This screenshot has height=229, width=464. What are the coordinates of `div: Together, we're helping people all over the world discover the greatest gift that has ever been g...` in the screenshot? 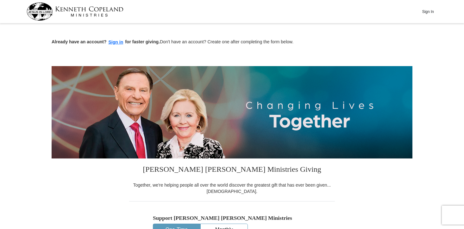 It's located at (232, 188).